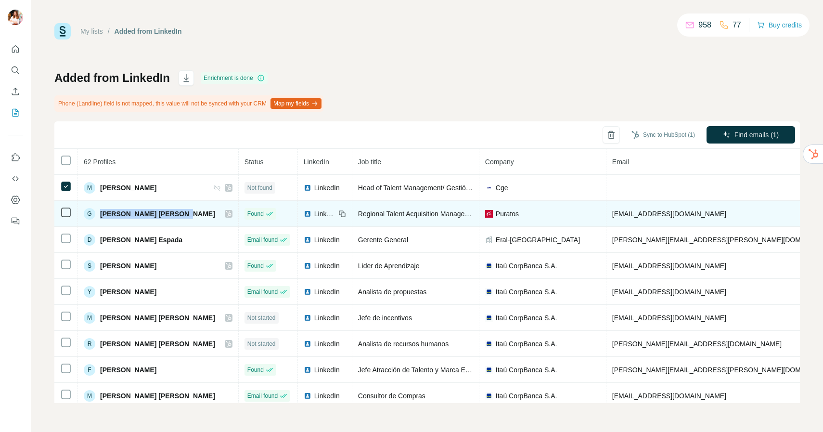 This screenshot has width=823, height=432. What do you see at coordinates (370, 162) in the screenshot?
I see `span: Job title` at bounding box center [370, 162].